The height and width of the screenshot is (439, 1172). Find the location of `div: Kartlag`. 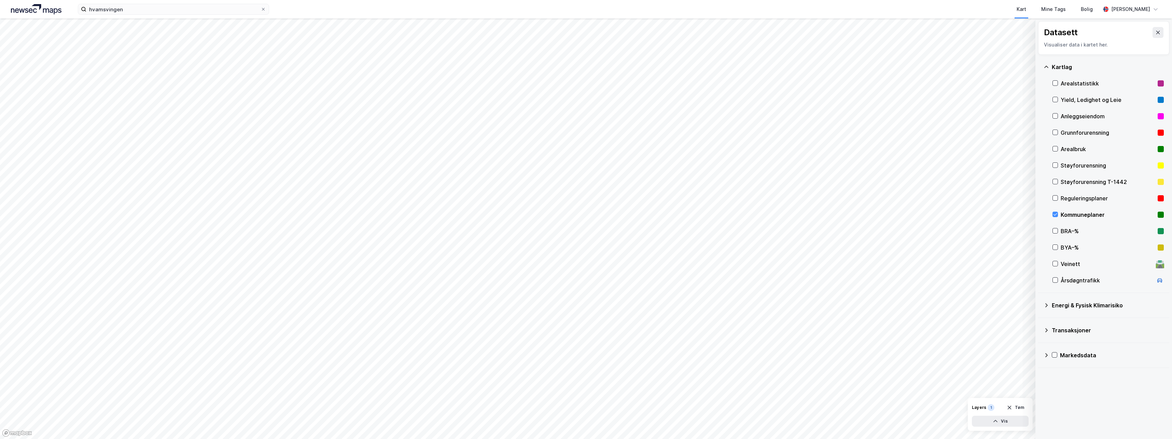

div: Kartlag is located at coordinates (1108, 67).